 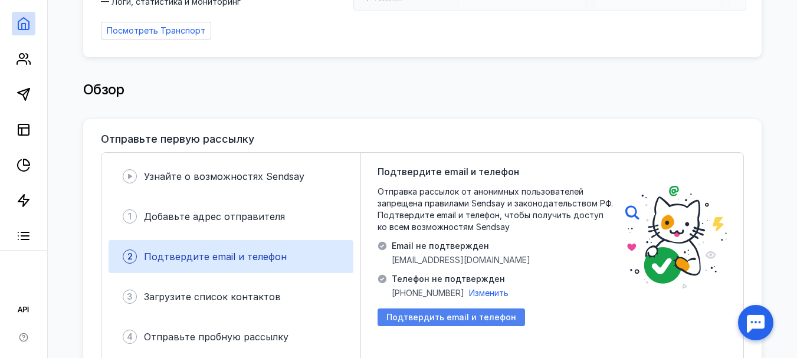 I want to click on span: 1, so click(x=130, y=217).